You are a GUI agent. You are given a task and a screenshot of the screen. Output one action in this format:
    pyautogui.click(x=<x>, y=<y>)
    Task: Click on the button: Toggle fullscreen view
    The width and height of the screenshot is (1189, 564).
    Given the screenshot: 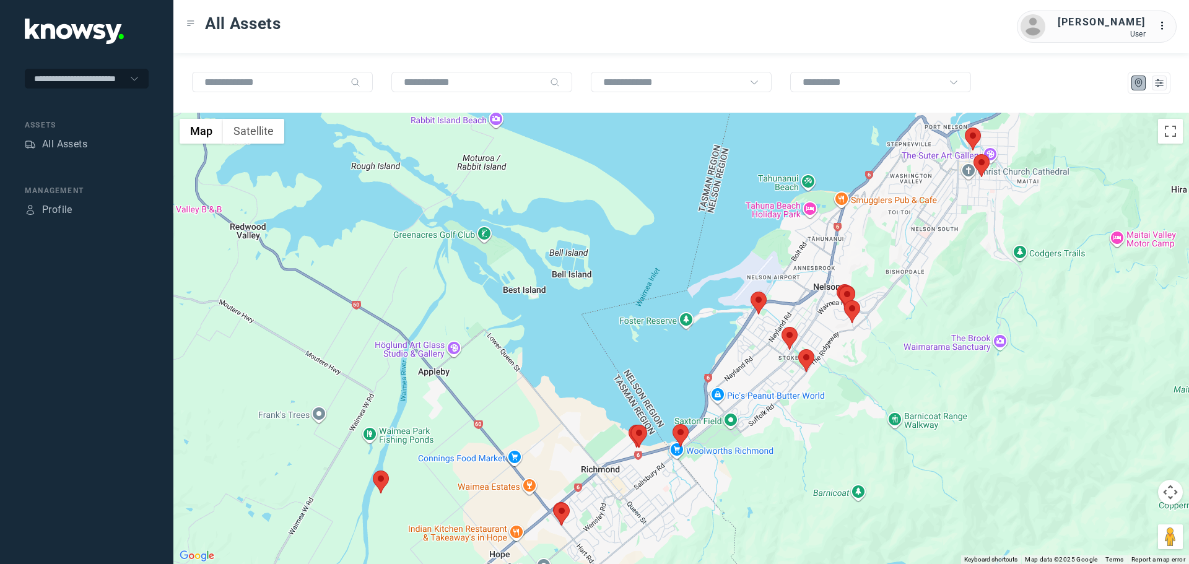 What is the action you would take?
    pyautogui.click(x=1170, y=131)
    